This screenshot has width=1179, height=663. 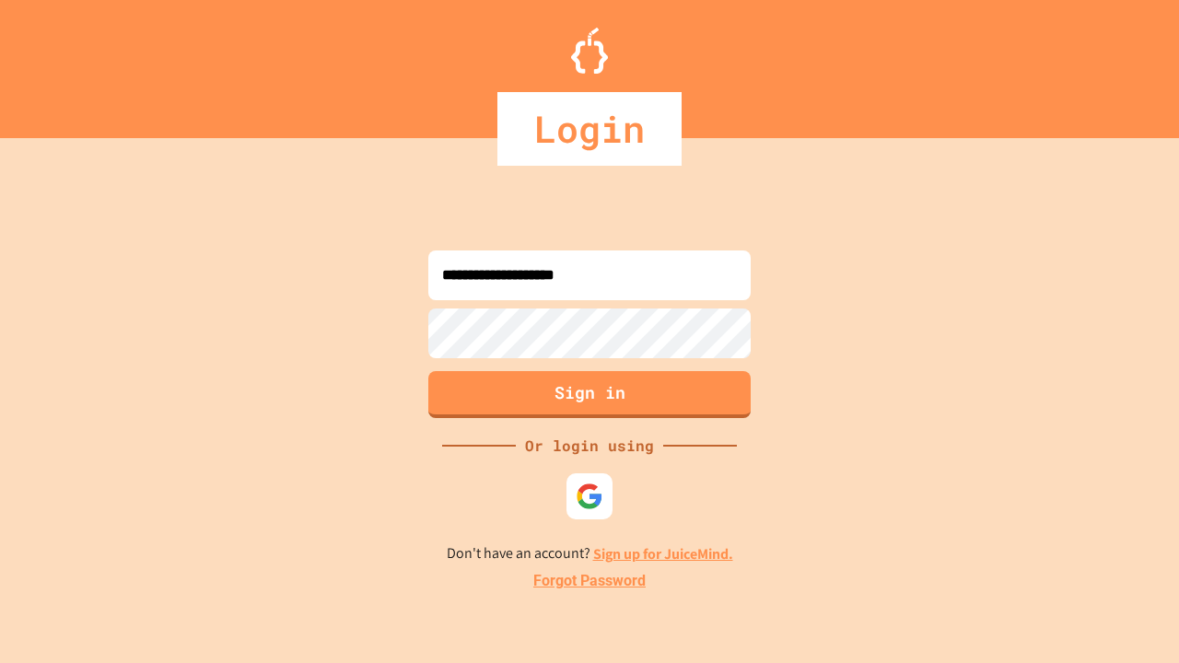 I want to click on a: Forgot Password, so click(x=590, y=581).